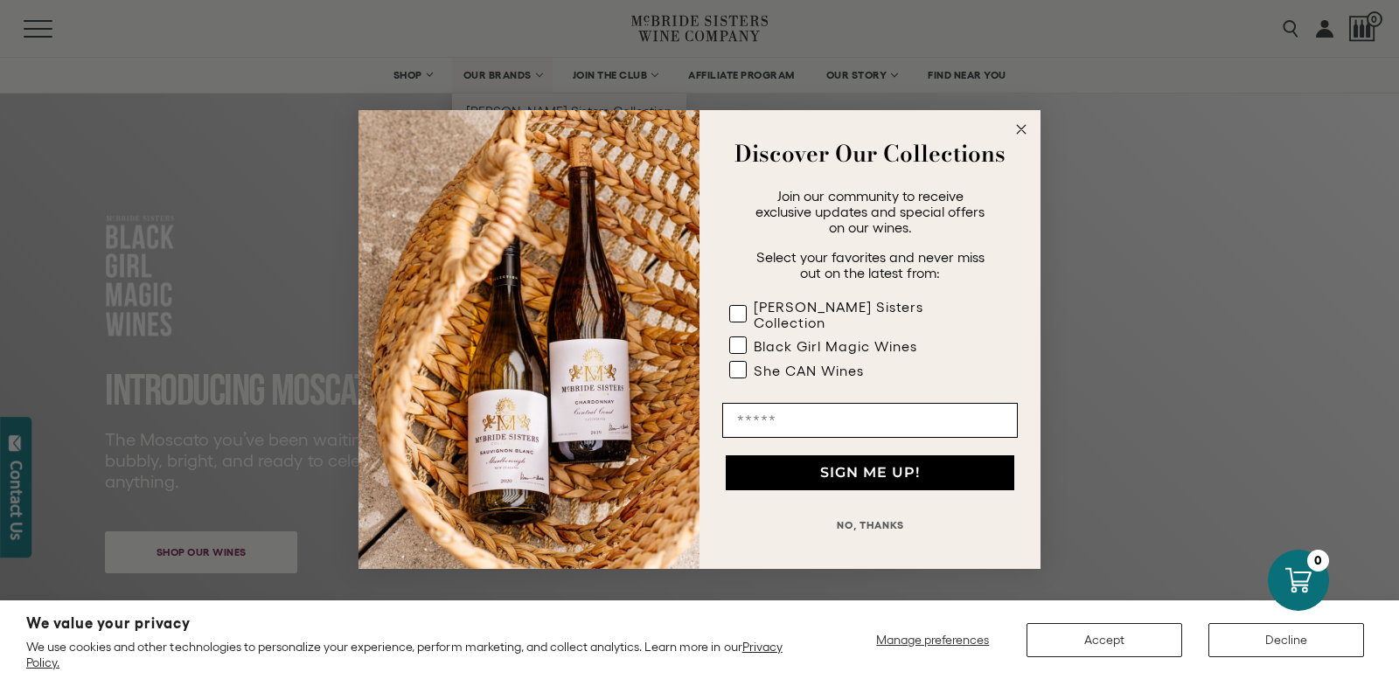  Describe the element at coordinates (1317, 560) in the screenshot. I see `div: 0` at that location.